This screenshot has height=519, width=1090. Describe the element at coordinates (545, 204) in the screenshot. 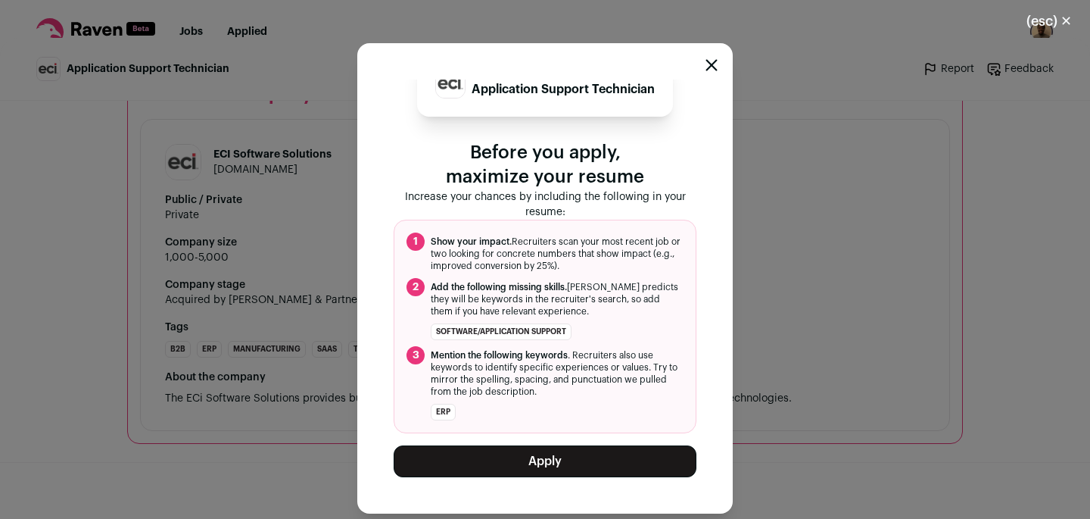

I see `p: Increase your chances by including the following in your resume:` at that location.